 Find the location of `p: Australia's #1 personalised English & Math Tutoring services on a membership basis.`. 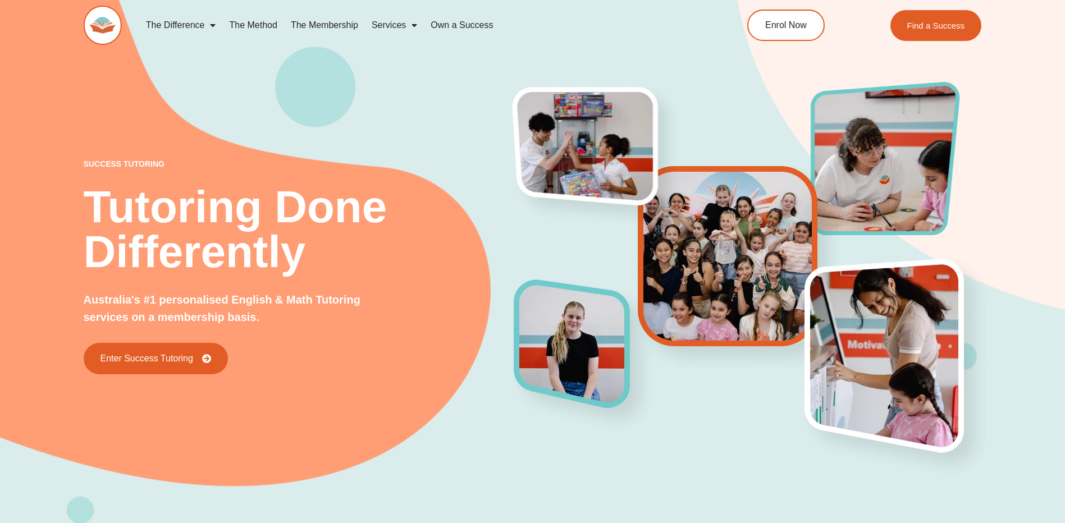

p: Australia's #1 personalised English & Math Tutoring services on a membership basis. is located at coordinates (241, 309).